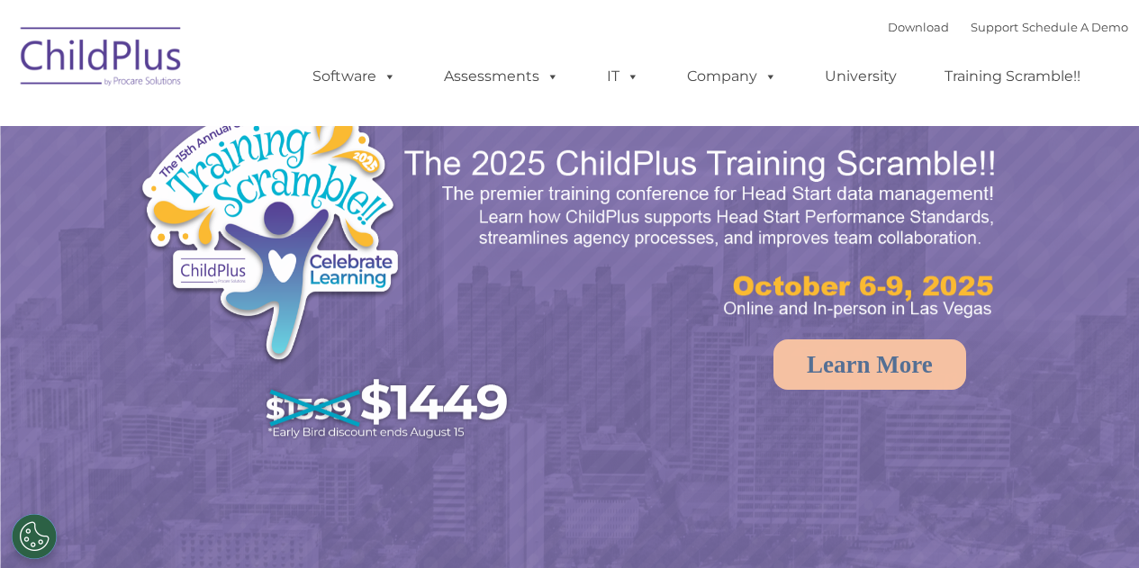 The width and height of the screenshot is (1139, 568). Describe the element at coordinates (1012, 77) in the screenshot. I see `a: Training Scramble!!` at that location.